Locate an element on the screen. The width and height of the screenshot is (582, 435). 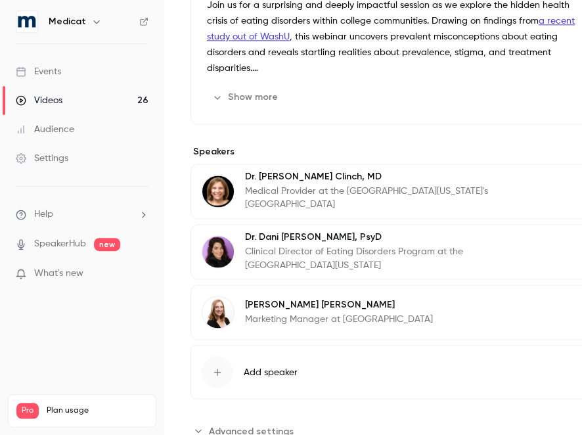
span: Help is located at coordinates (43, 214).